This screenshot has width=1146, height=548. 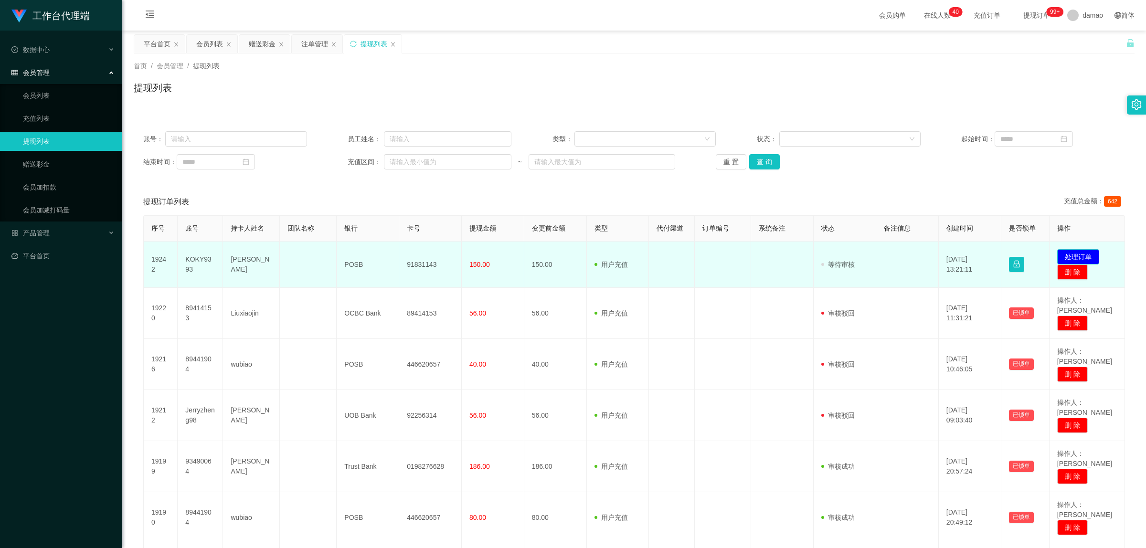 I want to click on span: 在线人数, so click(x=937, y=15).